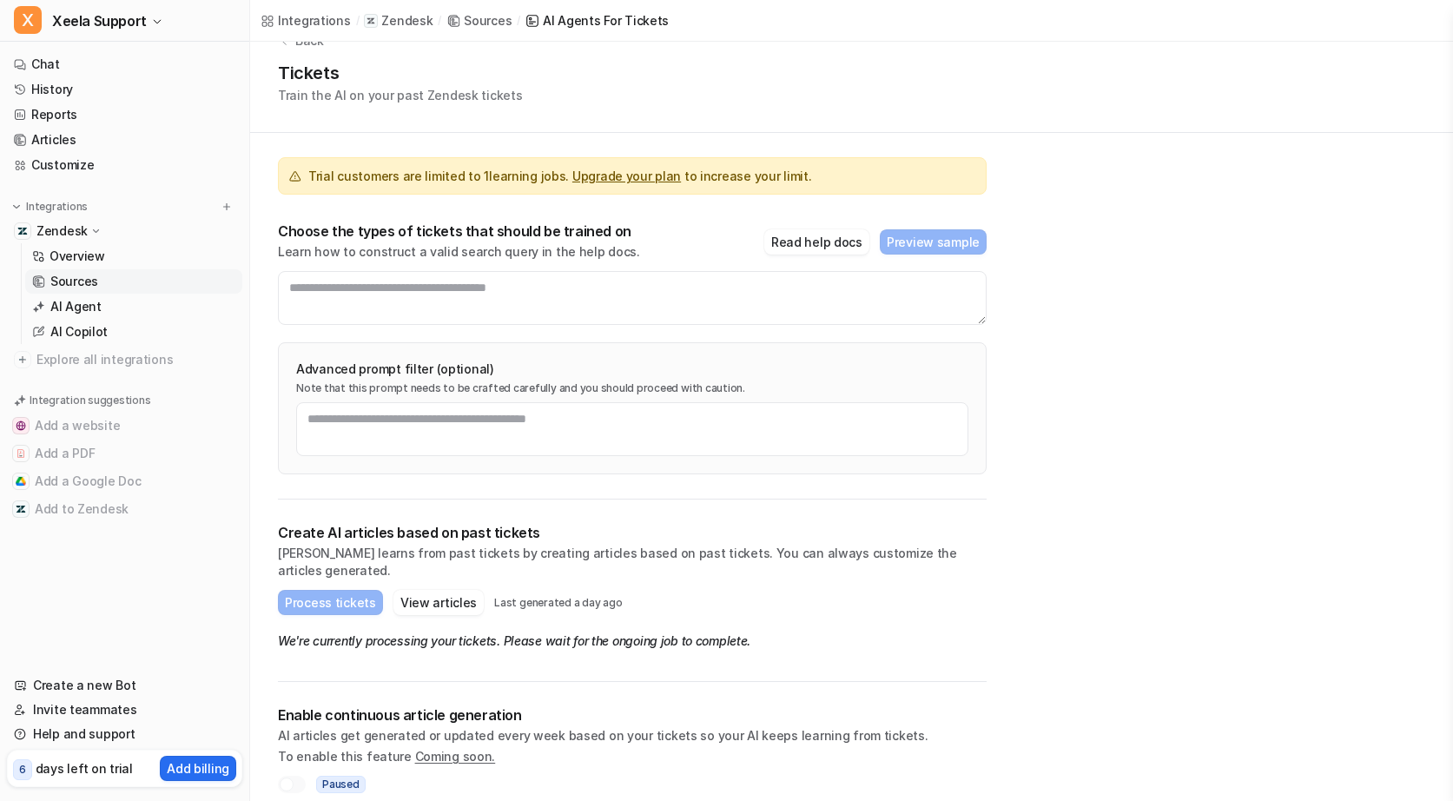 The image size is (1453, 801). What do you see at coordinates (306, 20) in the screenshot?
I see `a: Integrations` at bounding box center [306, 20].